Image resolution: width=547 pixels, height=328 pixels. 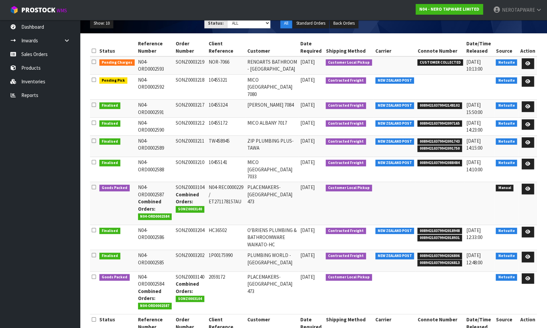 I want to click on td: N04-ORD0002587, so click(x=155, y=203).